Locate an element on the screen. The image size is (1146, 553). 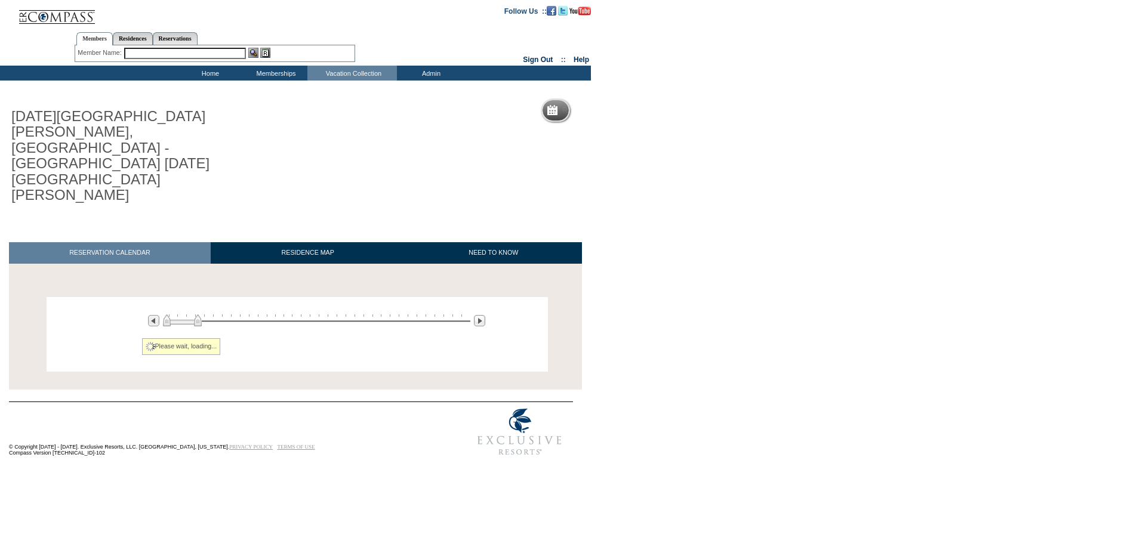
img: Exclusive Resorts is located at coordinates (519, 432).